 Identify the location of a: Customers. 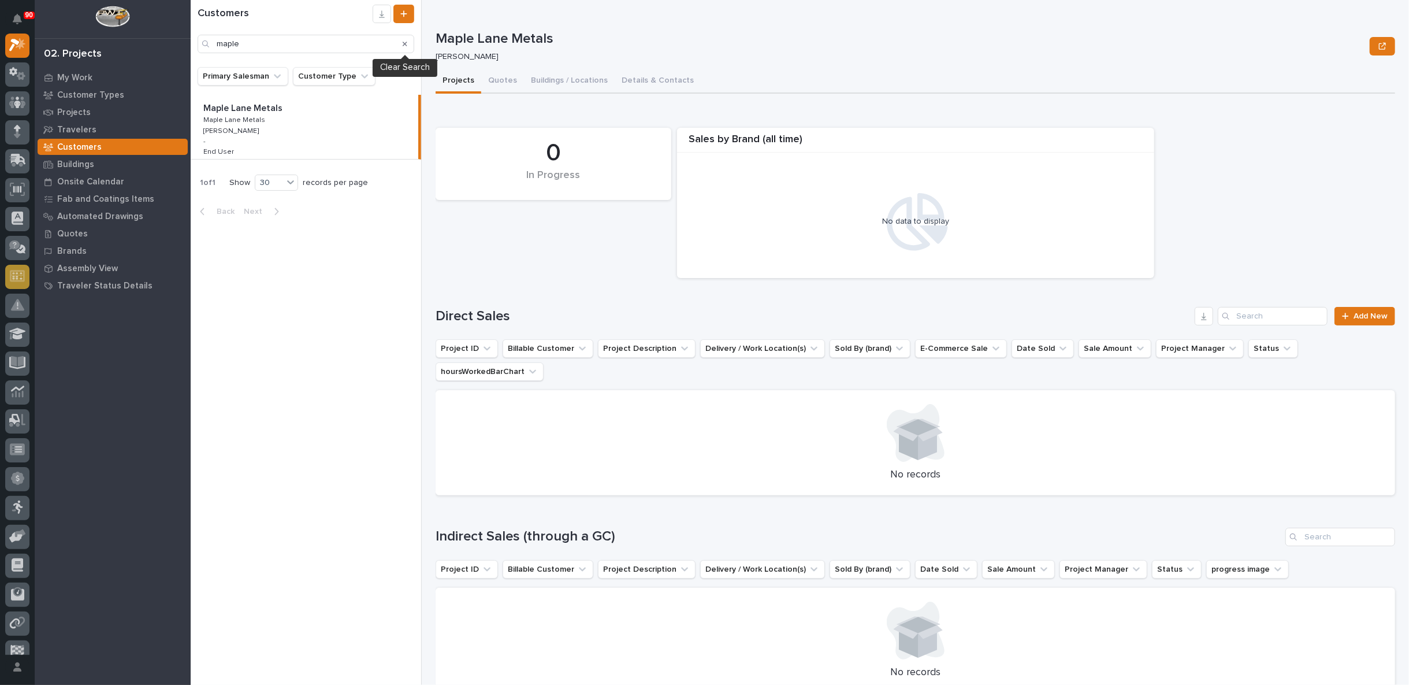
(113, 147).